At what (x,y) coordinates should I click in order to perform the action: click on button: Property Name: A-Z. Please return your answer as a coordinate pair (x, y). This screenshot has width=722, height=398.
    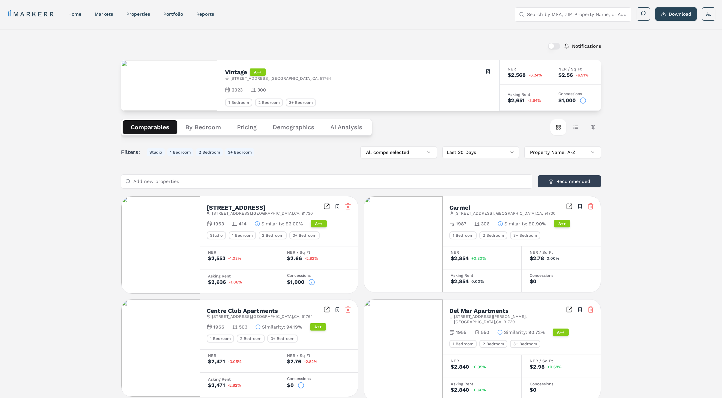
    Looking at the image, I should click on (563, 152).